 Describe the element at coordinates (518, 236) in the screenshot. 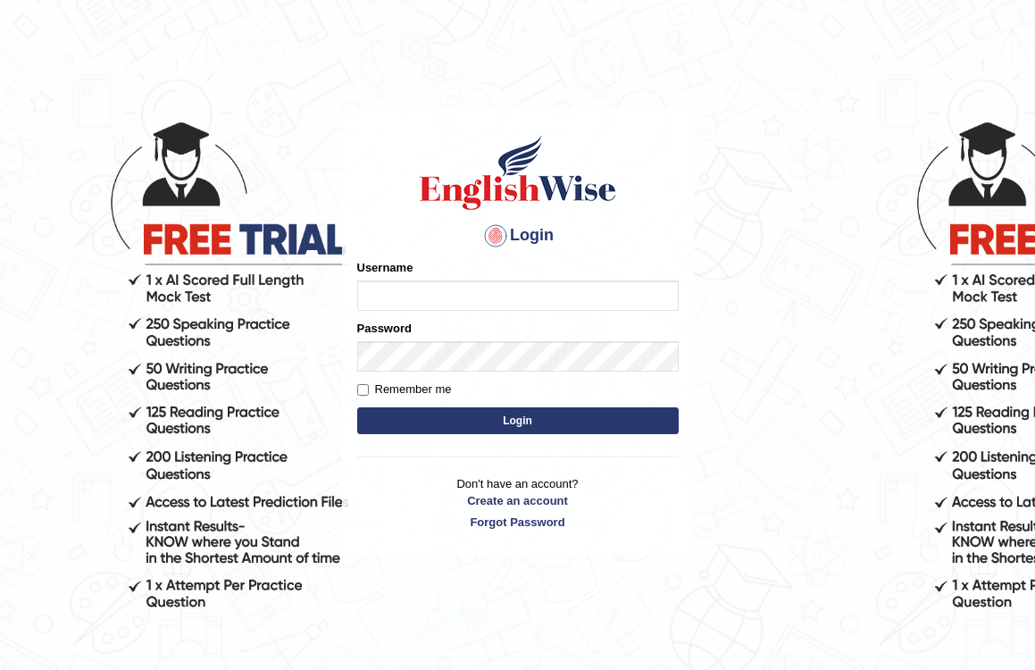

I see `h4: Login` at that location.